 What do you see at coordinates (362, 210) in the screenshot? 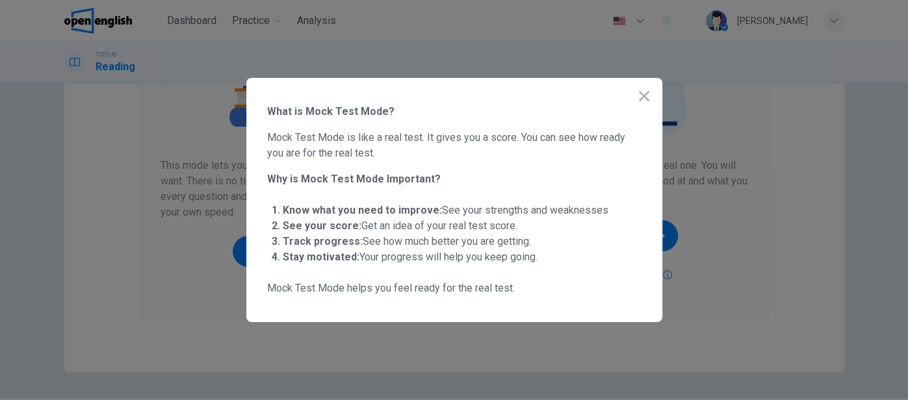
I see `strong: Know what you need to improve:` at bounding box center [362, 210].